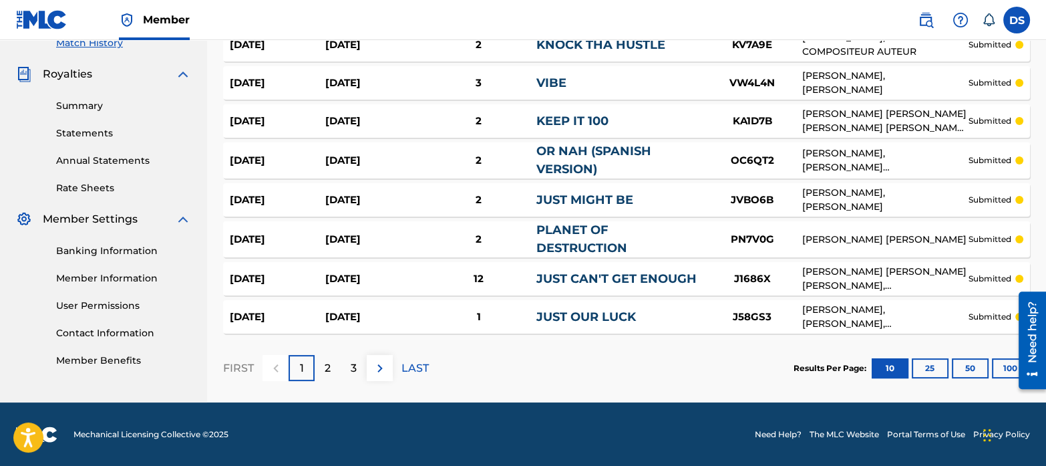 The image size is (1046, 466). What do you see at coordinates (127, 20) in the screenshot?
I see `img: Top Rightsholder` at bounding box center [127, 20].